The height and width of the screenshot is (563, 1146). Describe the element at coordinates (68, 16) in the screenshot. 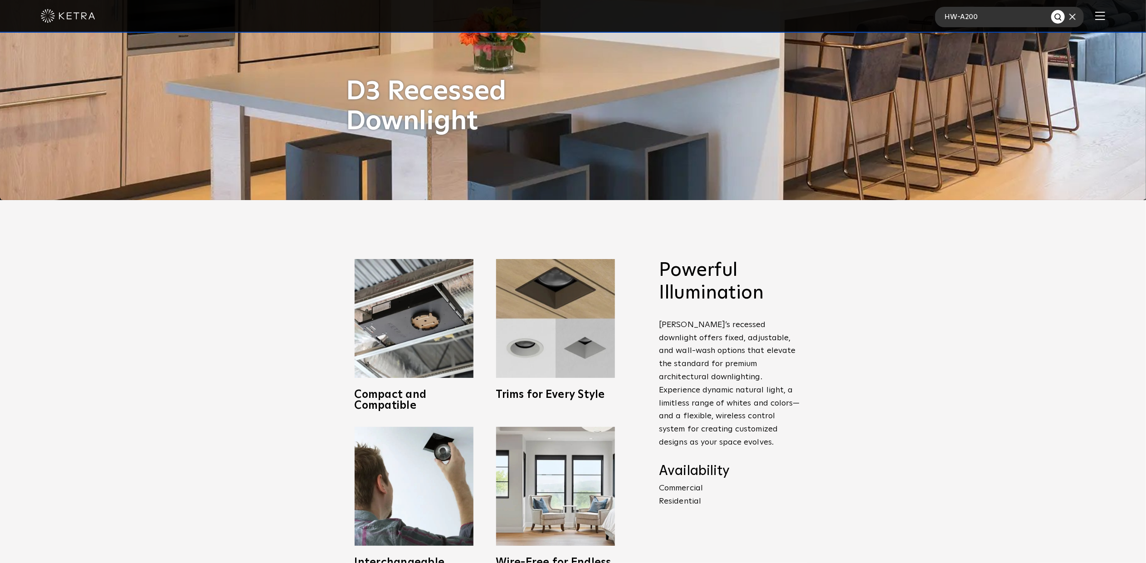

I see `img: ketra-logo-2019-white` at that location.